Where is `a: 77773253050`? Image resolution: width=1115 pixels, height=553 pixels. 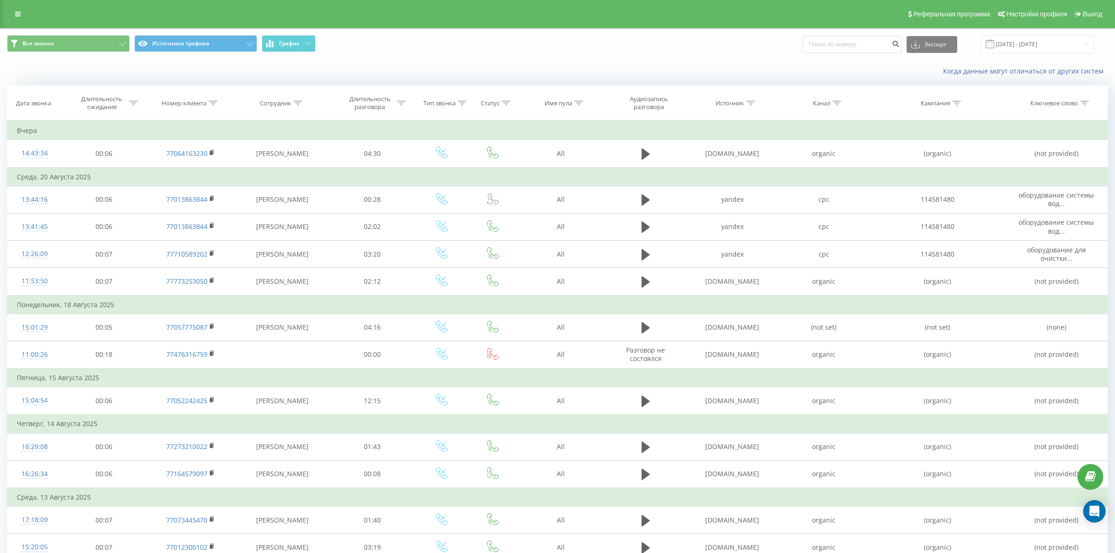 a: 77773253050 is located at coordinates (187, 281).